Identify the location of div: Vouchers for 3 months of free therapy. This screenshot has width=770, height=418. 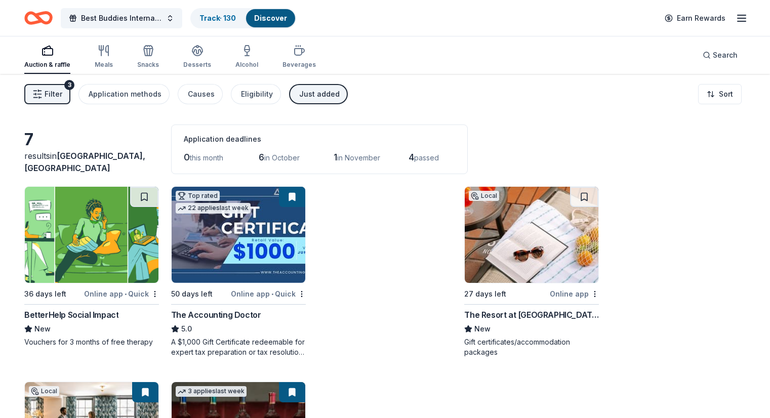
(92, 342).